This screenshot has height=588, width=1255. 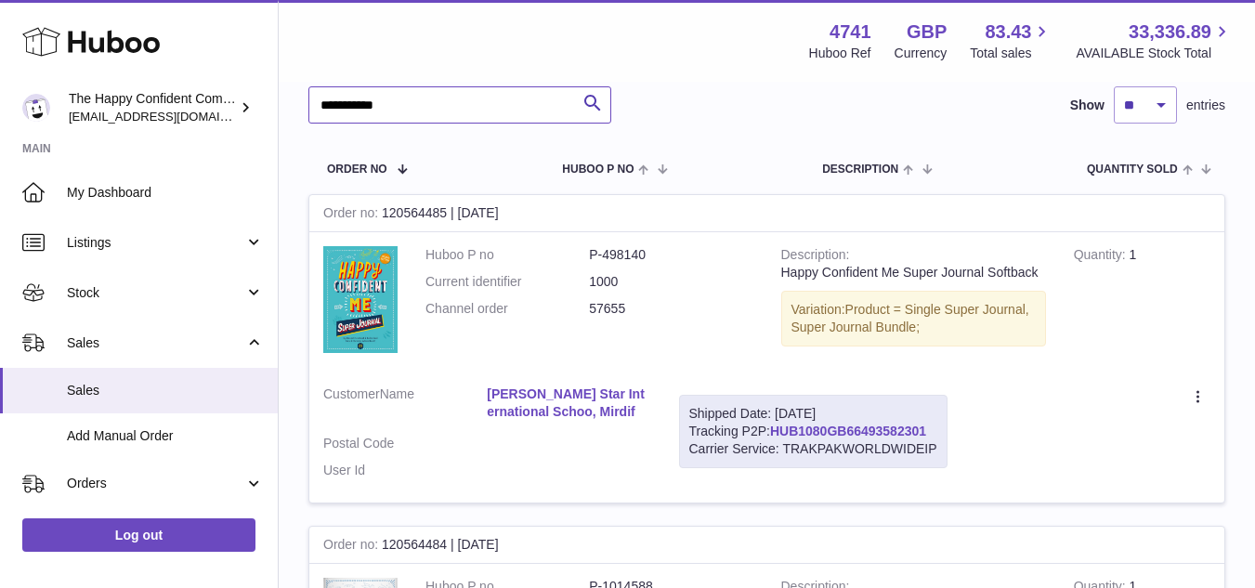 What do you see at coordinates (360, 299) in the screenshot?
I see `img: 47411726844124.png` at bounding box center [360, 299].